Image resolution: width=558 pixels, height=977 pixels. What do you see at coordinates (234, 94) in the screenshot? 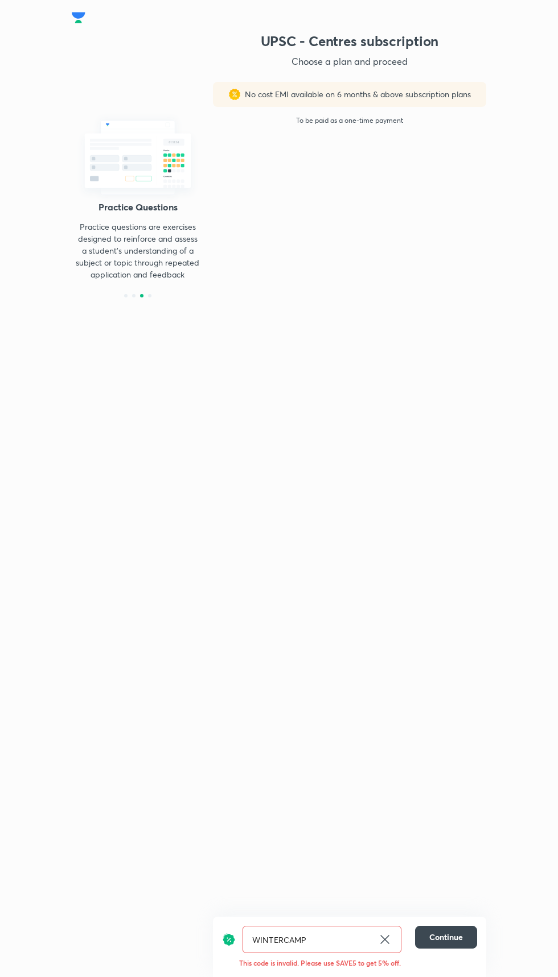
I see `img: sales discount` at bounding box center [234, 94].